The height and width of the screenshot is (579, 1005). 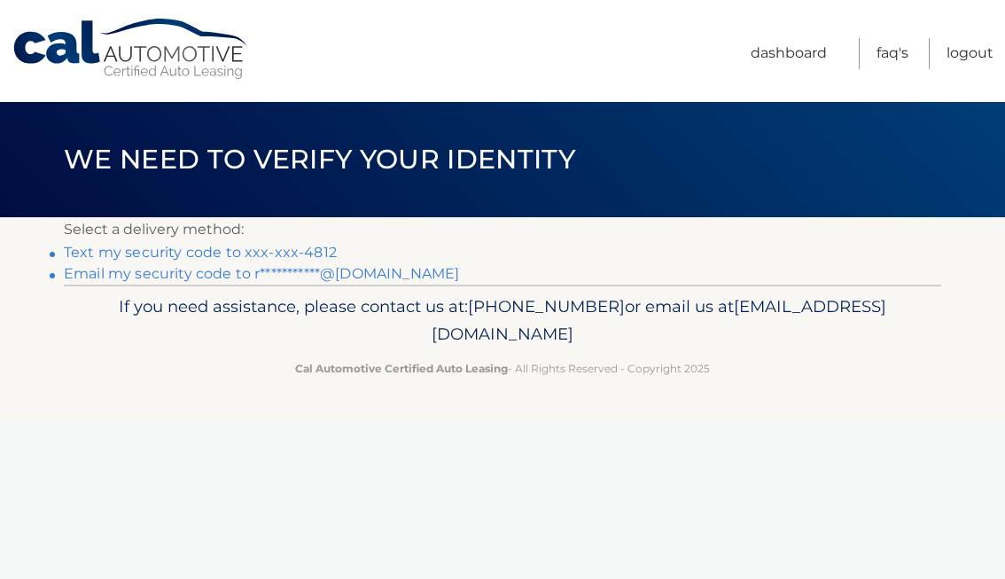 I want to click on a: Dashboard, so click(x=789, y=53).